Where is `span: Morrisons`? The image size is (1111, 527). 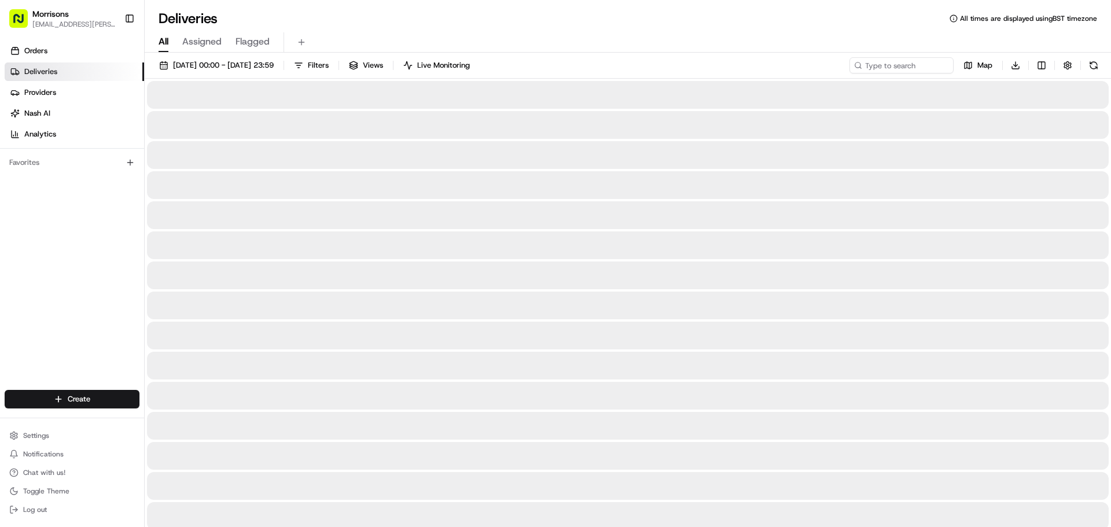 span: Morrisons is located at coordinates (50, 14).